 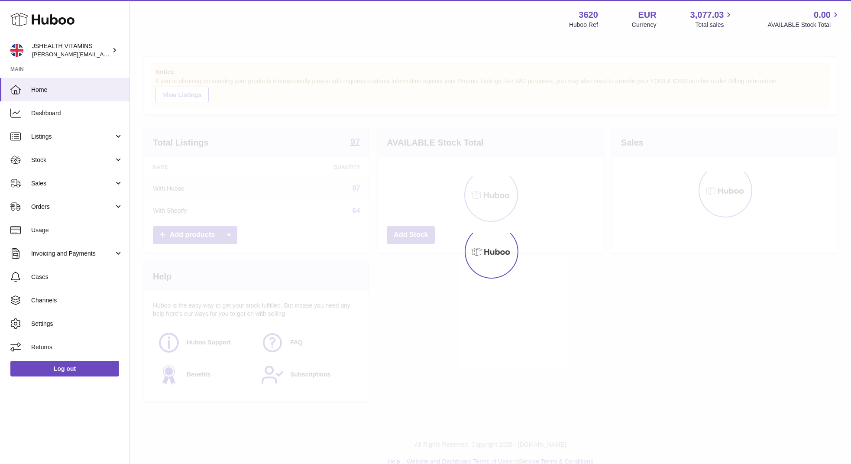 I want to click on a: 3,077.03 Total sales, so click(x=712, y=19).